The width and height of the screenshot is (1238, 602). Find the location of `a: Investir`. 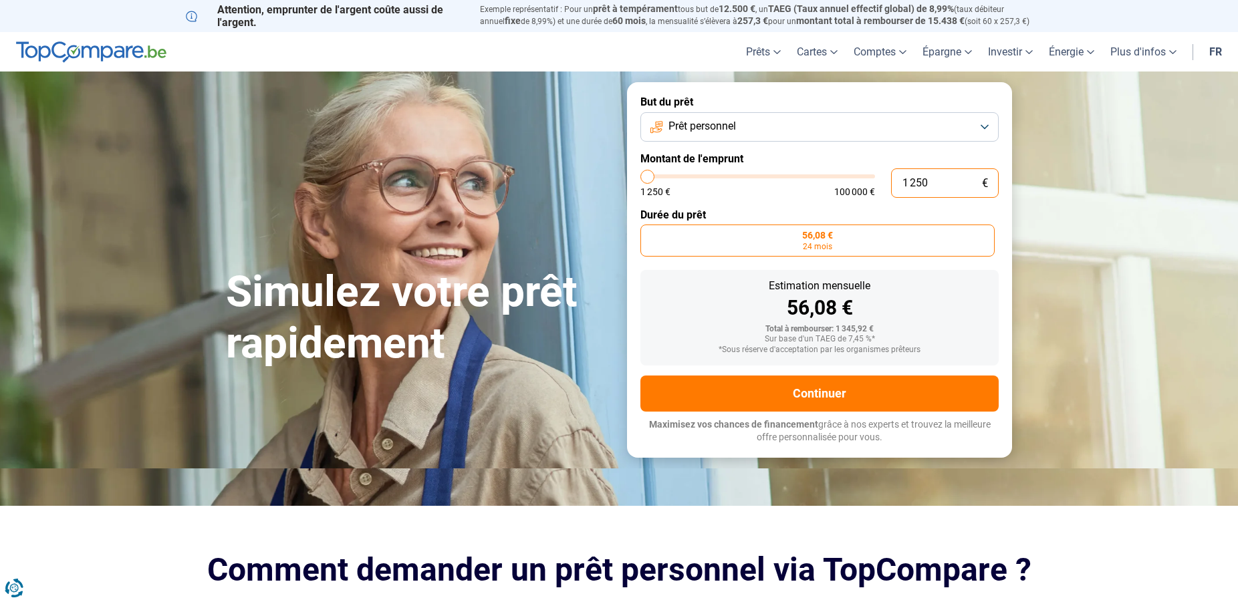

a: Investir is located at coordinates (1010, 51).